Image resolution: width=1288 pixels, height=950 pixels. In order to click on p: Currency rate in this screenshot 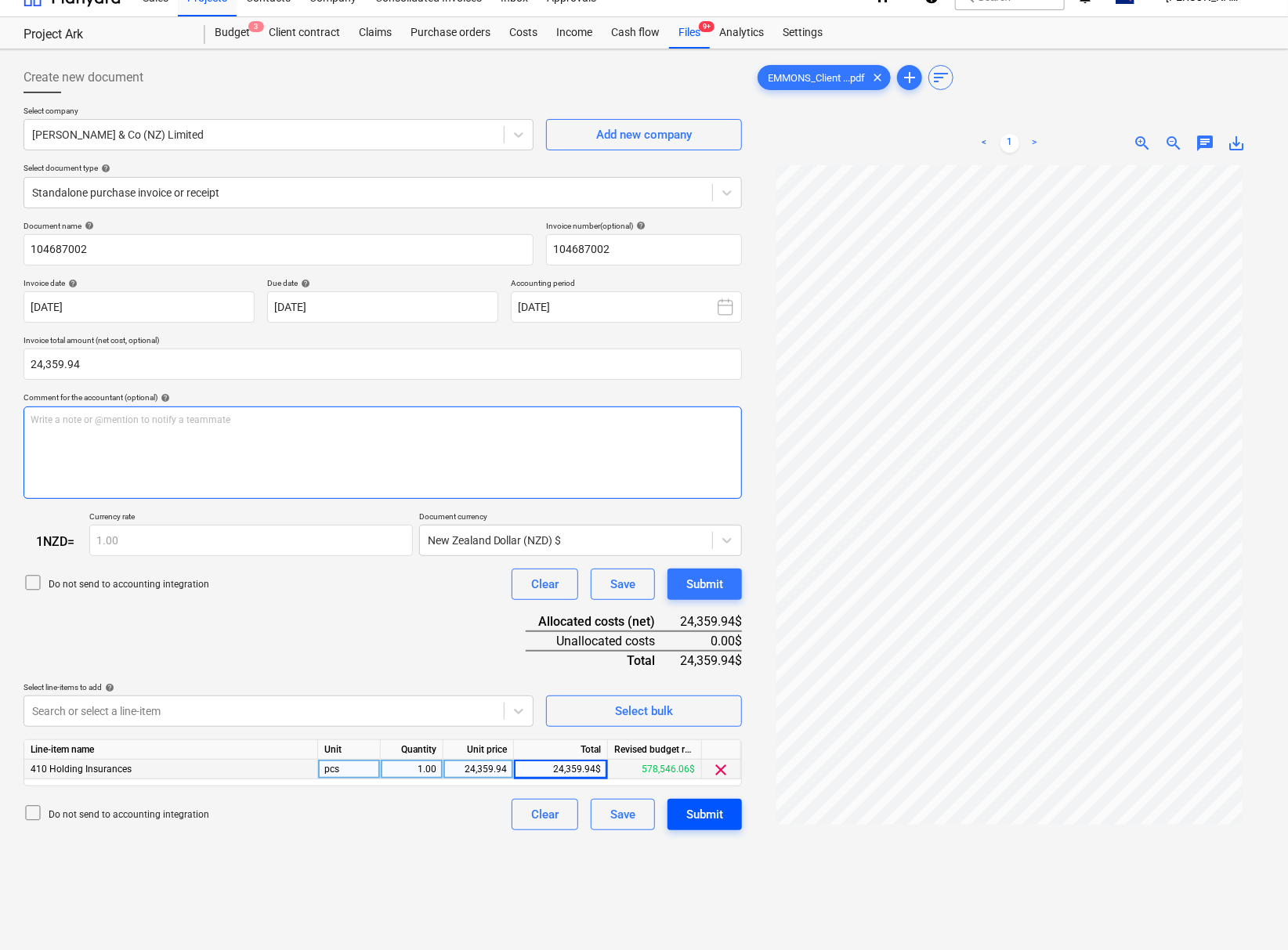, I will do `click(251, 517)`.